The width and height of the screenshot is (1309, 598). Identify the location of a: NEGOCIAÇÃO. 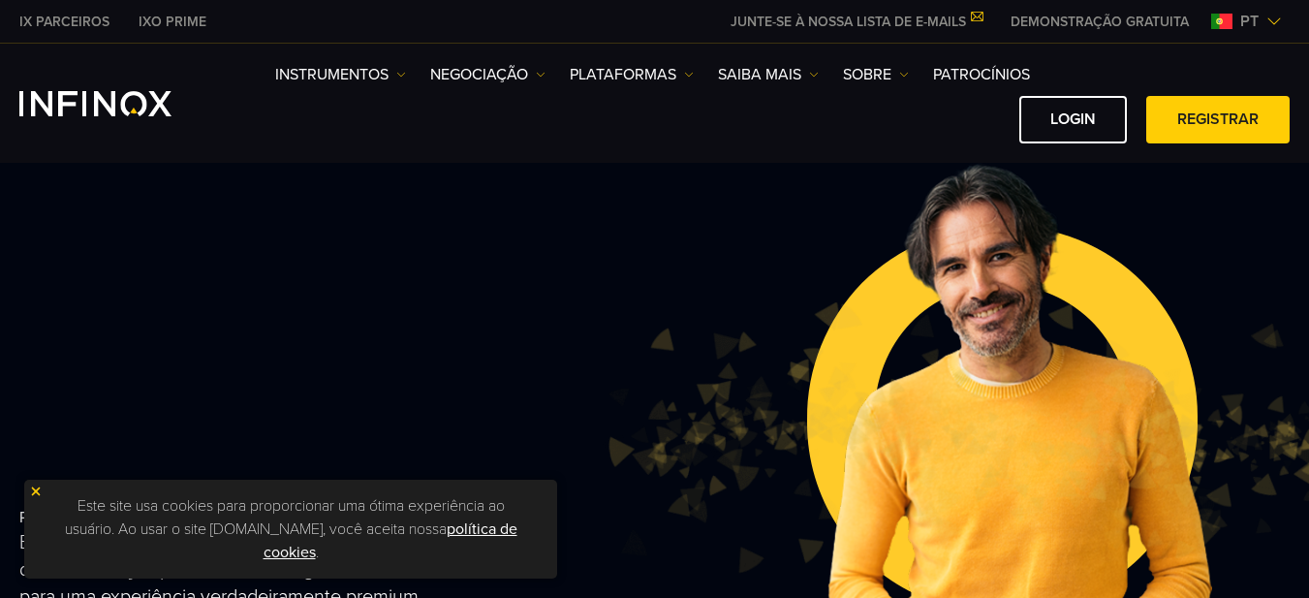
(487, 75).